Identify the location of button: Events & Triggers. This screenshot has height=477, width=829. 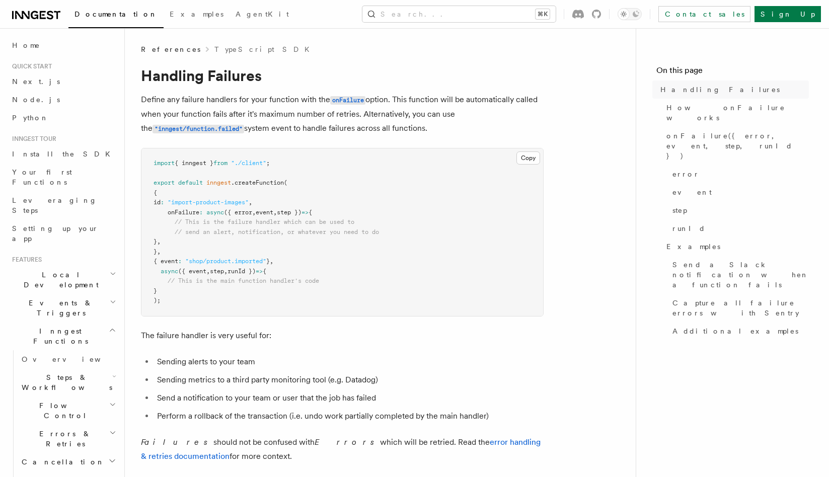
(63, 308).